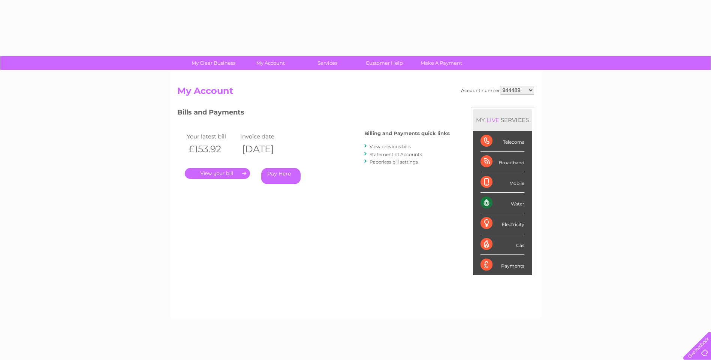  I want to click on div: Gas, so click(502, 245).